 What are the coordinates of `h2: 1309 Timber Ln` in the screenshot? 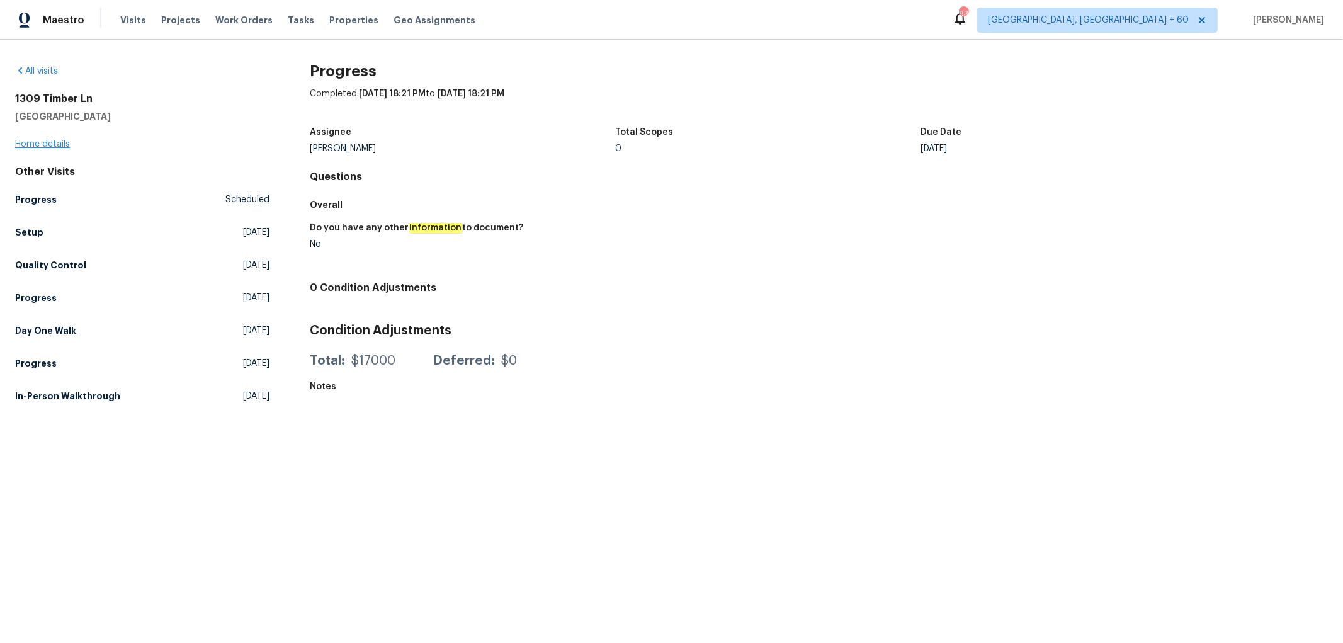 It's located at (142, 99).